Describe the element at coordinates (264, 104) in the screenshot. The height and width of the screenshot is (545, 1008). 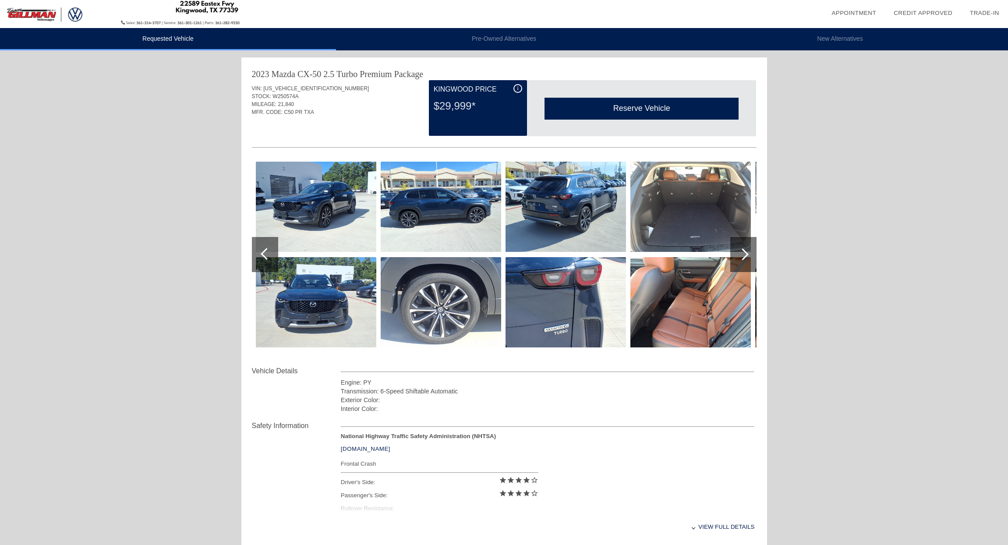
I see `span: MILEAGE:` at that location.